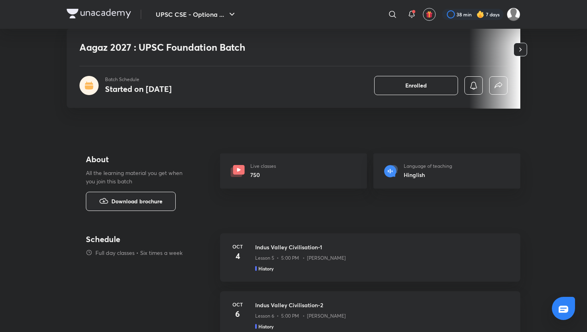 This screenshot has width=587, height=332. I want to click on h1: Aagaz 2027 : UPSC Foundation Batch, so click(236, 47).